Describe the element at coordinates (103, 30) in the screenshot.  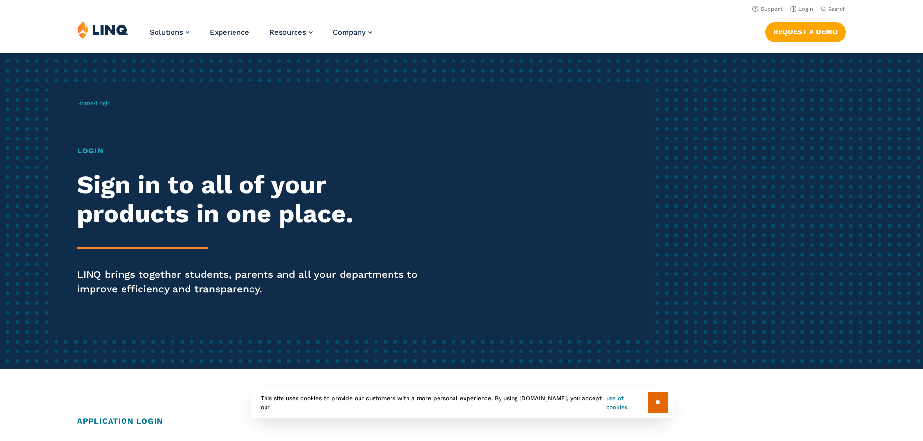
I see `img: LINQ | K‑12 Software` at that location.